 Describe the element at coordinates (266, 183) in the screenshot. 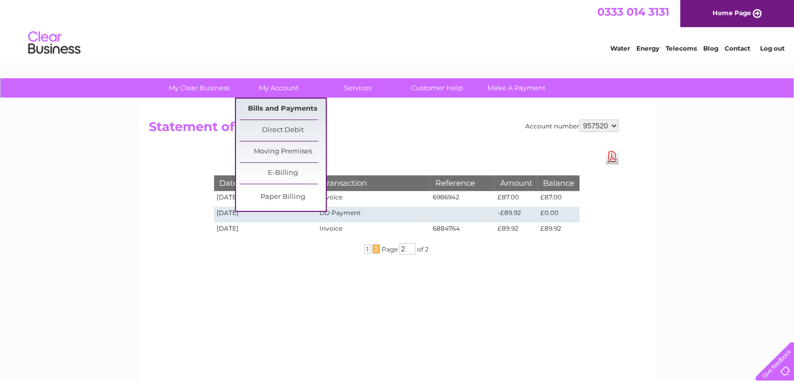

I see `th: Date` at that location.